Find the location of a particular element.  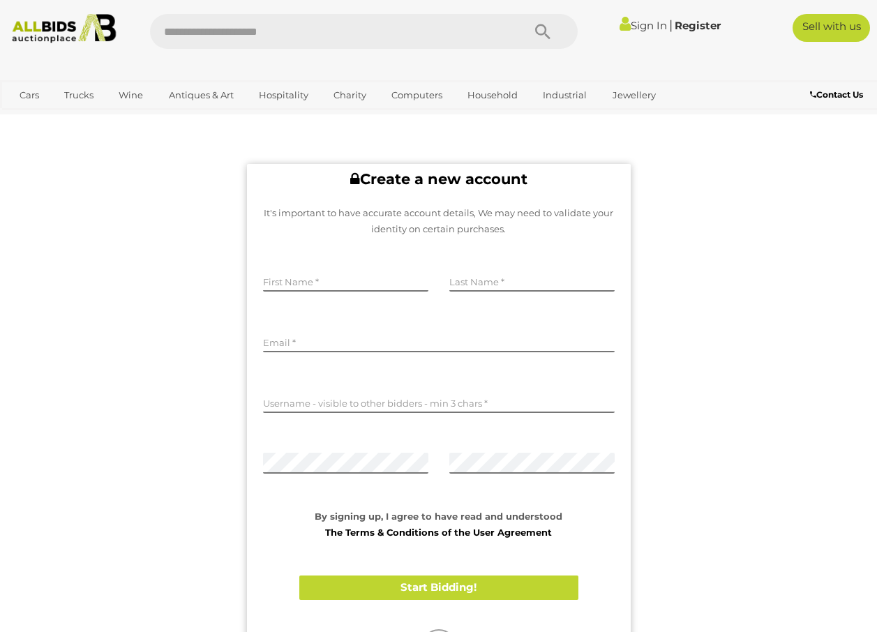

button: Start Bidding! is located at coordinates (439, 587).